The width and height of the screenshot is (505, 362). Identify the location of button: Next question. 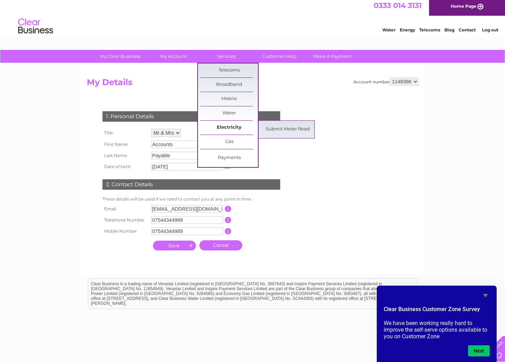
(479, 351).